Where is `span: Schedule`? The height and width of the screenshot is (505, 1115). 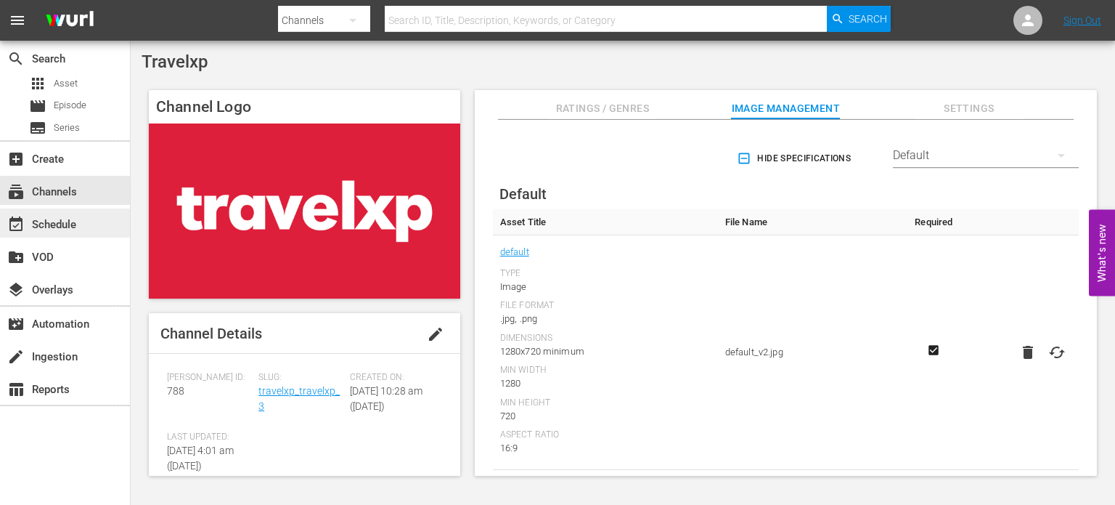
span: Schedule is located at coordinates (16, 224).